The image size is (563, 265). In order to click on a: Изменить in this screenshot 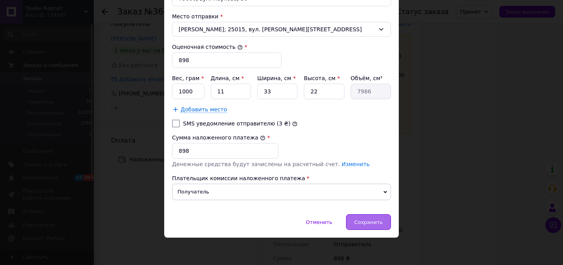, I will do `click(356, 164)`.